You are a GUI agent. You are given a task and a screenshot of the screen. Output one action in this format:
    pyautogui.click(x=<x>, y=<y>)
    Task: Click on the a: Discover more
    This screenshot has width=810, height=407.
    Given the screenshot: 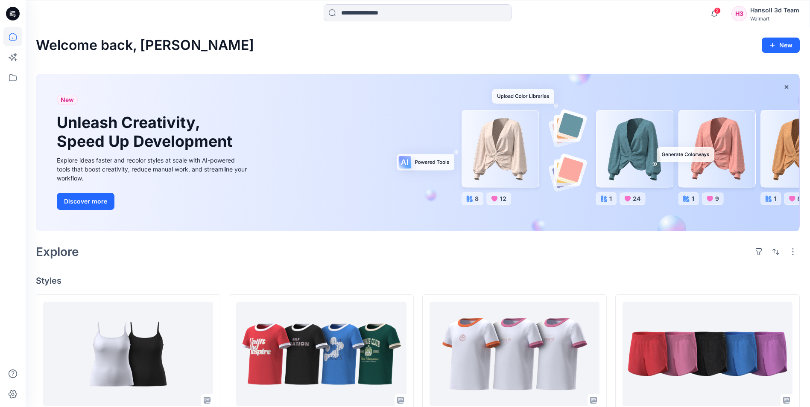 What is the action you would take?
    pyautogui.click(x=153, y=201)
    